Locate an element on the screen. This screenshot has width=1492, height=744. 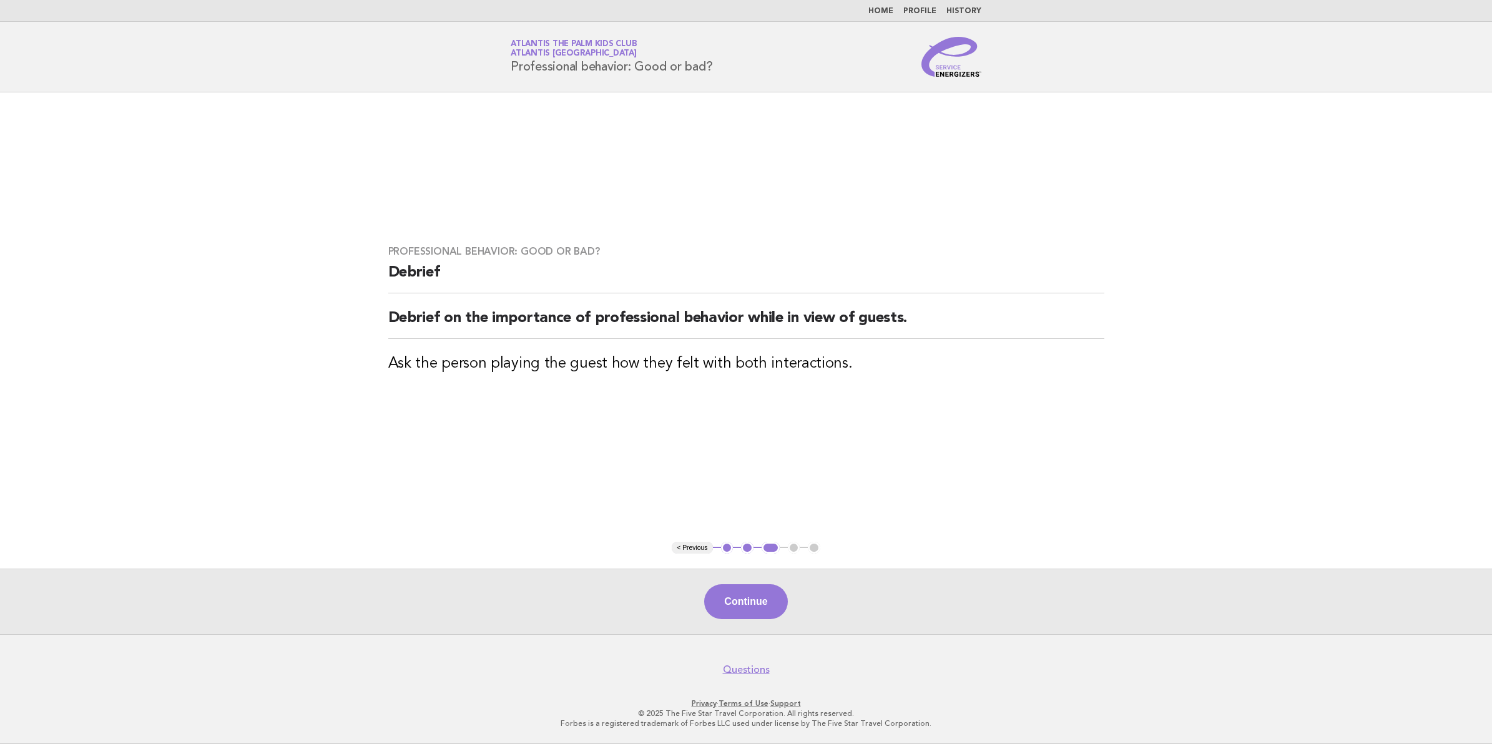
a: Profile is located at coordinates (920, 11).